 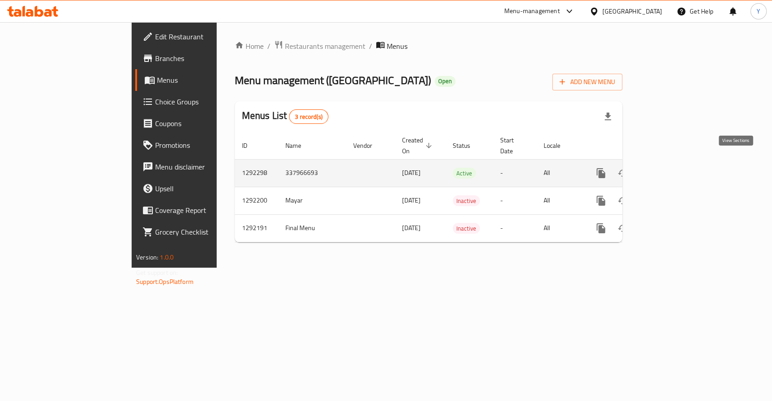 I want to click on div: Open, so click(x=445, y=81).